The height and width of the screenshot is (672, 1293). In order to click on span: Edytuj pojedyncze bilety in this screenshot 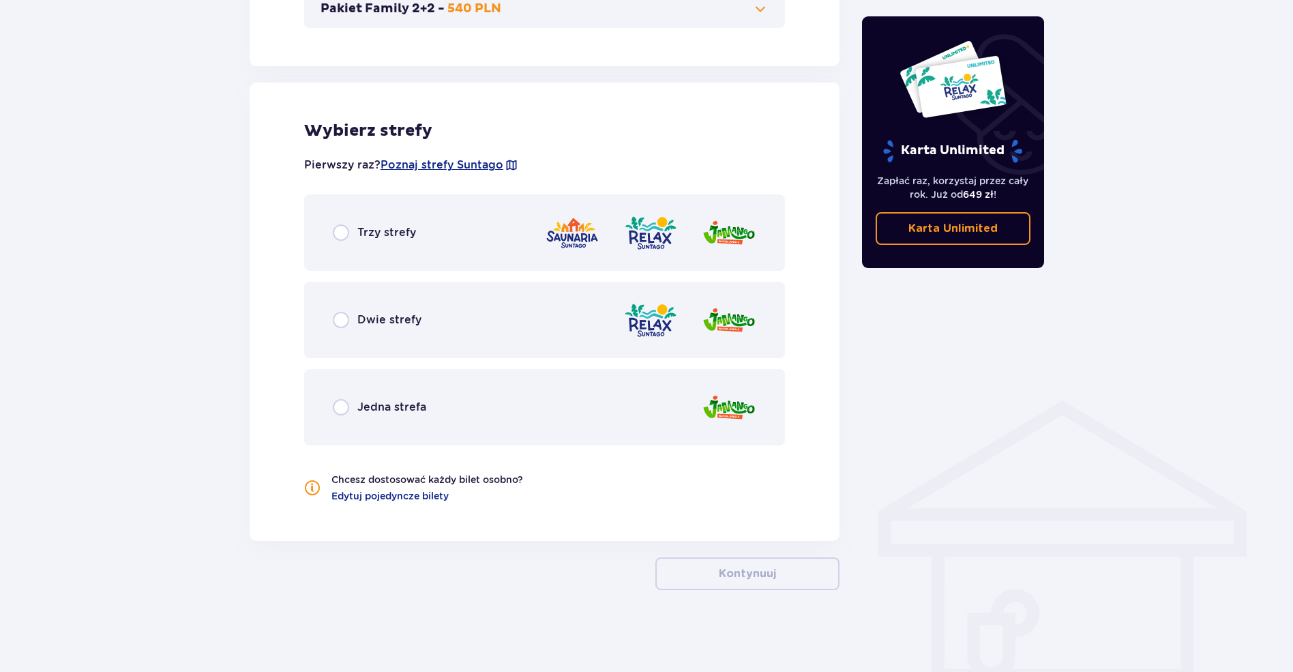, I will do `click(390, 496)`.